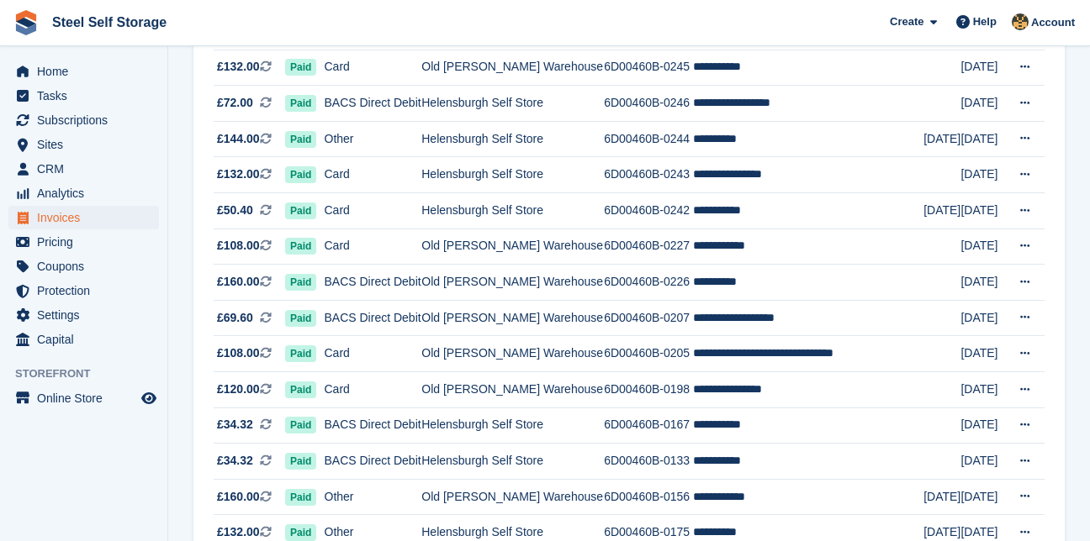 This screenshot has height=541, width=1090. What do you see at coordinates (648, 318) in the screenshot?
I see `td: 6D00460B-0207` at bounding box center [648, 318].